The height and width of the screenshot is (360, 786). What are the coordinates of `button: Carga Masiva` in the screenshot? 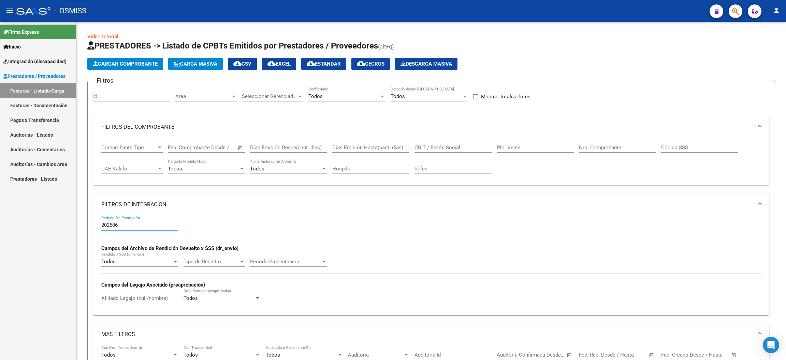 It's located at (196, 64).